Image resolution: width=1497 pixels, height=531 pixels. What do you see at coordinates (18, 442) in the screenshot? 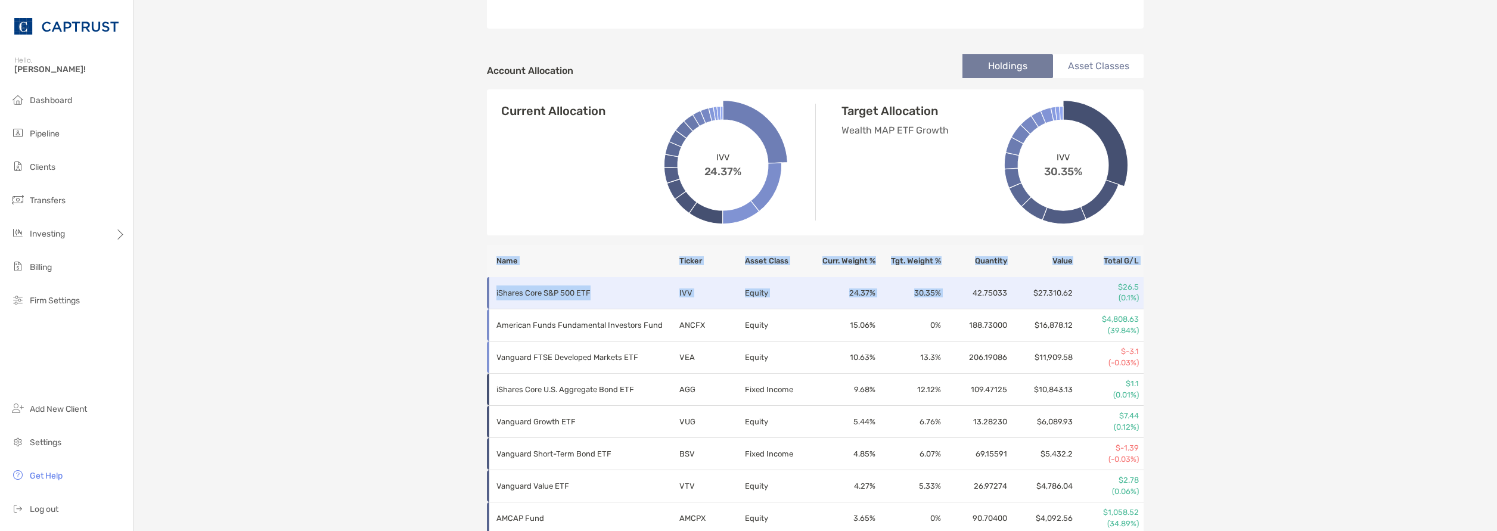
I see `img: settings icon` at bounding box center [18, 442].